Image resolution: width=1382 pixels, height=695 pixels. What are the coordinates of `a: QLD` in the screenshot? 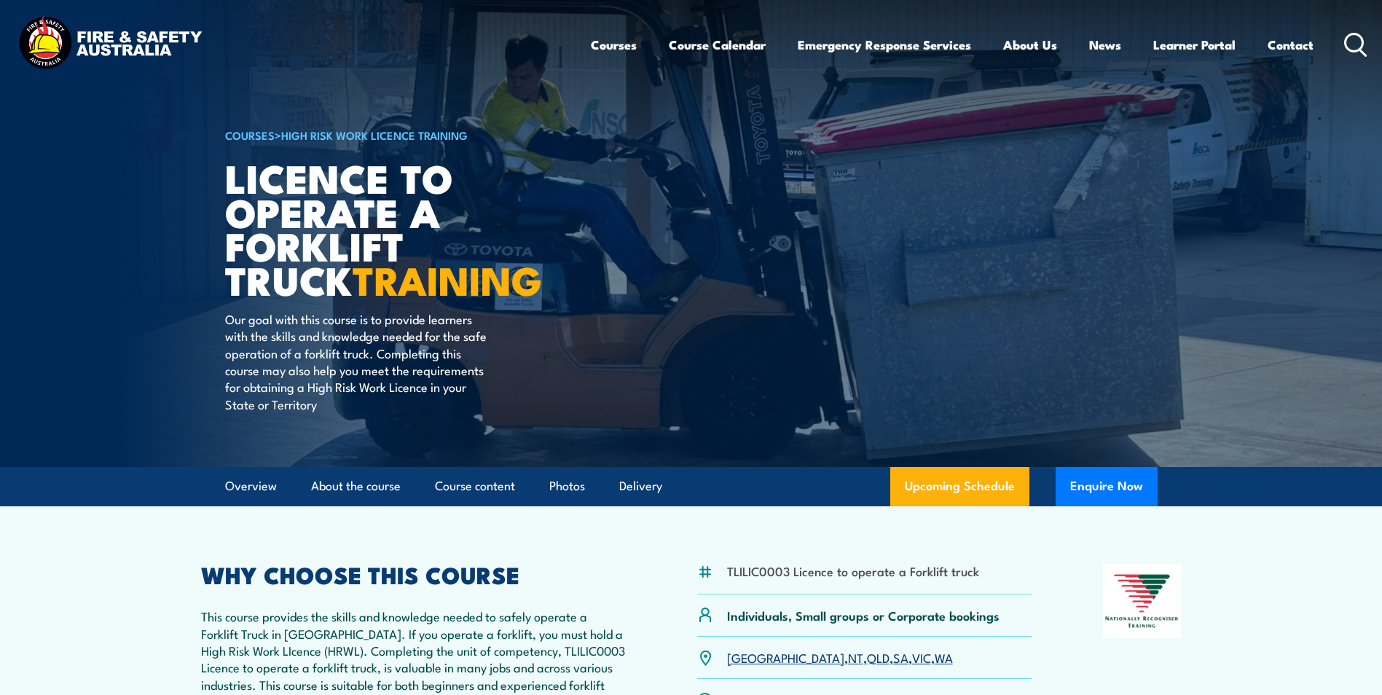 It's located at (878, 657).